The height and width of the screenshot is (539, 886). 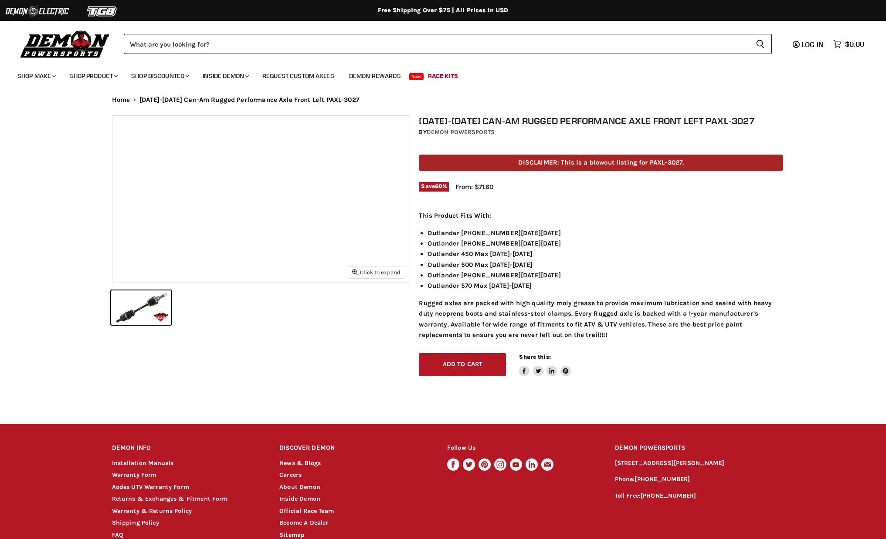 I want to click on img: Demon Electric Logo 2, so click(x=37, y=11).